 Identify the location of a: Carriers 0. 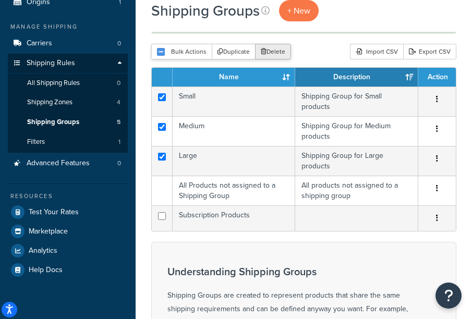
(68, 43).